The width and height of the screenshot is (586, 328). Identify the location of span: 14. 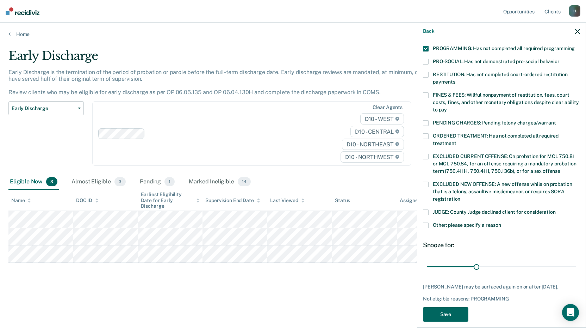
(244, 181).